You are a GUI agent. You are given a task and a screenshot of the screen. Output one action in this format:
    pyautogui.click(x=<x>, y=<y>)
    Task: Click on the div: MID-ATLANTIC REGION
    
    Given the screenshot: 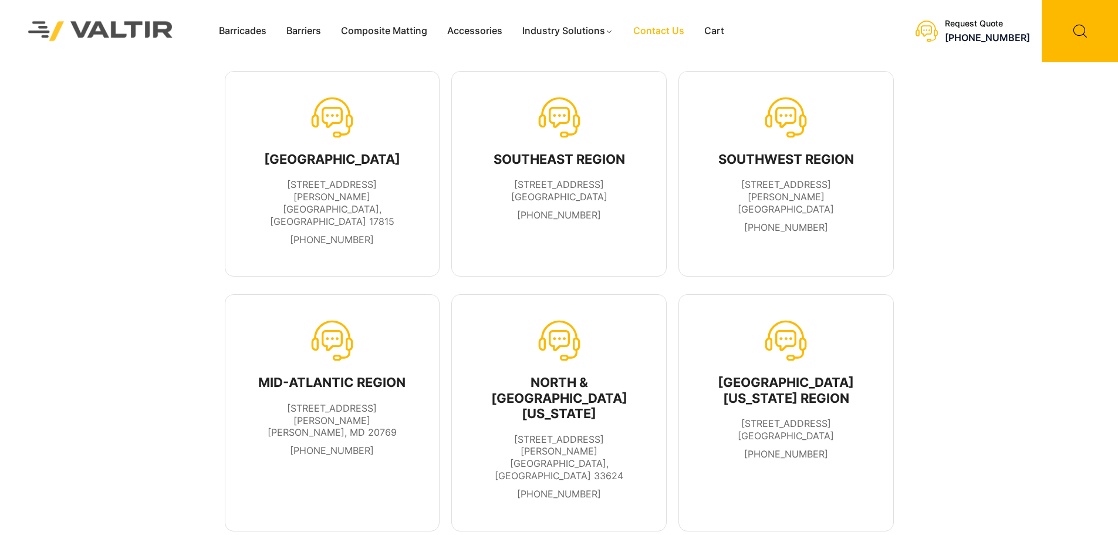 What is the action you would take?
    pyautogui.click(x=332, y=382)
    